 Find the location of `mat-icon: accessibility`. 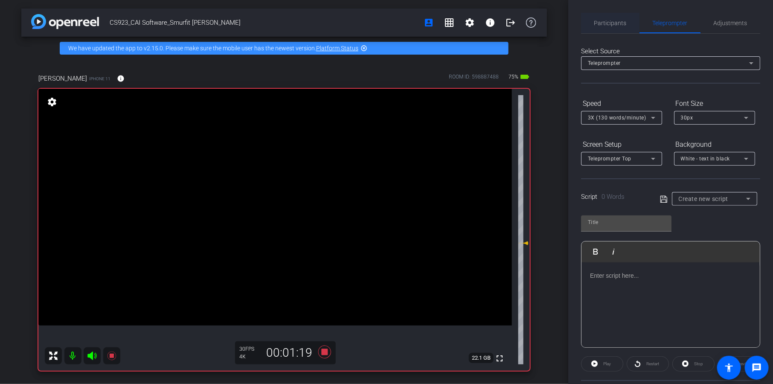

mat-icon: accessibility is located at coordinates (729, 368).